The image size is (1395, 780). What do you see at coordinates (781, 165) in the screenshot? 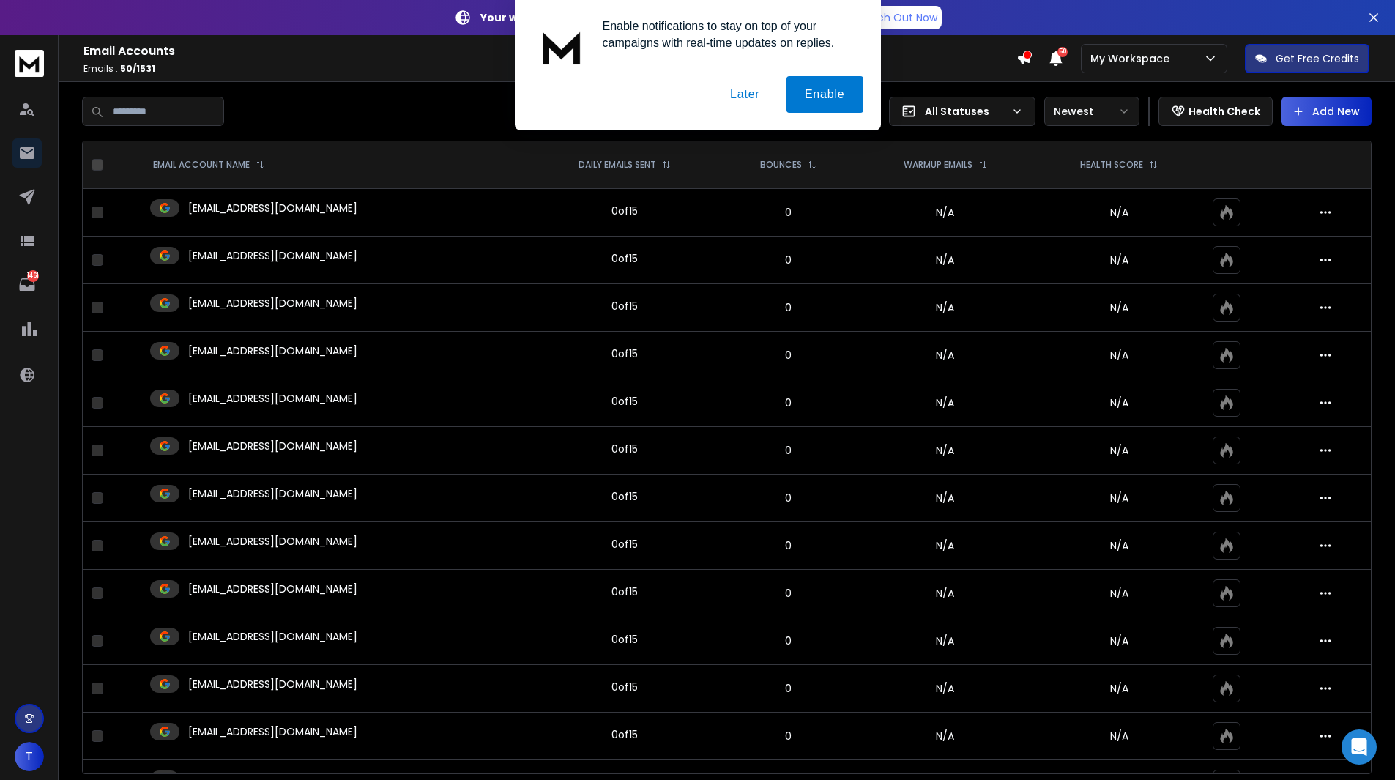
I see `p: BOUNCES` at bounding box center [781, 165].